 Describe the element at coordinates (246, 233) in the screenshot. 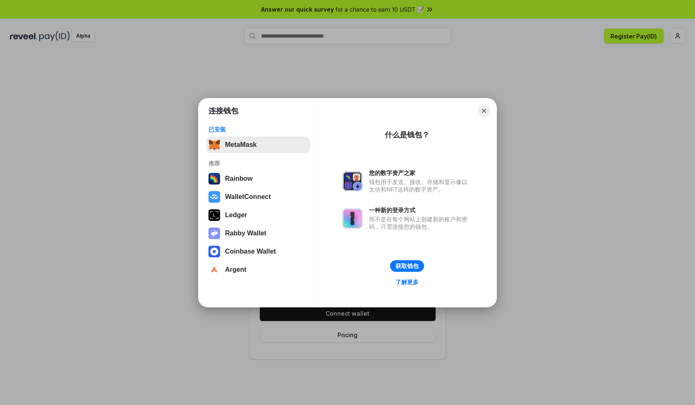

I see `div: Rabby Wallet` at that location.